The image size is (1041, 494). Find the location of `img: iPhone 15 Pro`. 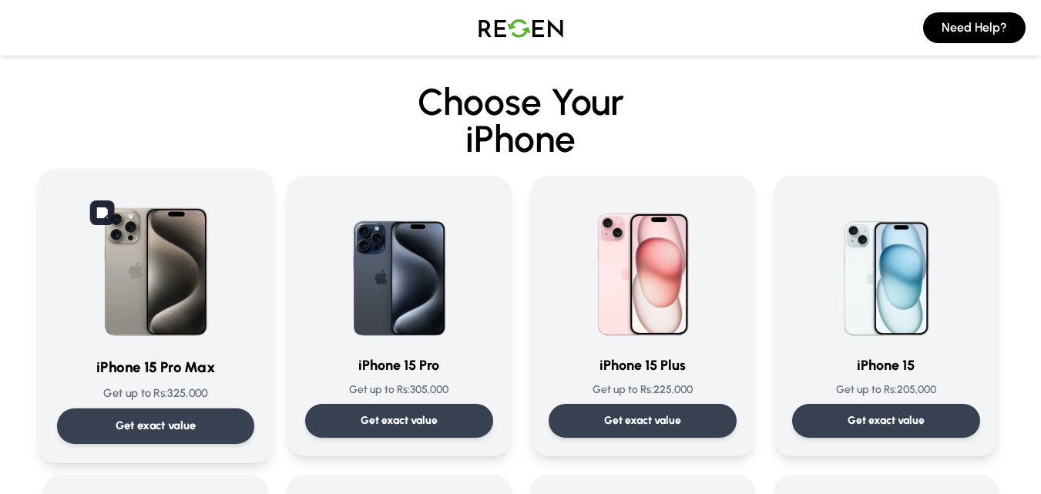

img: iPhone 15 Pro is located at coordinates (399, 268).